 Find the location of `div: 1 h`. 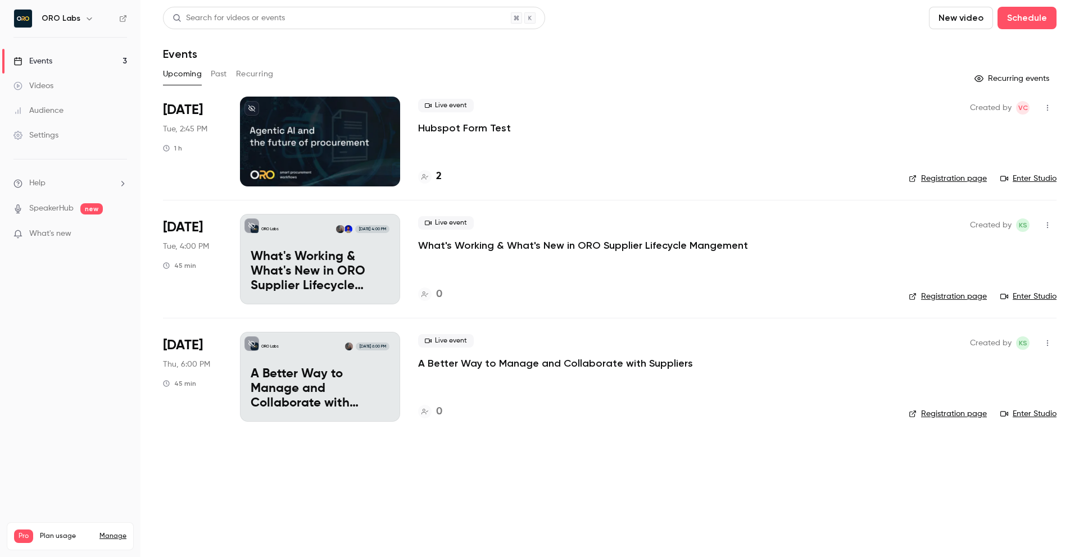

div: 1 h is located at coordinates (173, 148).